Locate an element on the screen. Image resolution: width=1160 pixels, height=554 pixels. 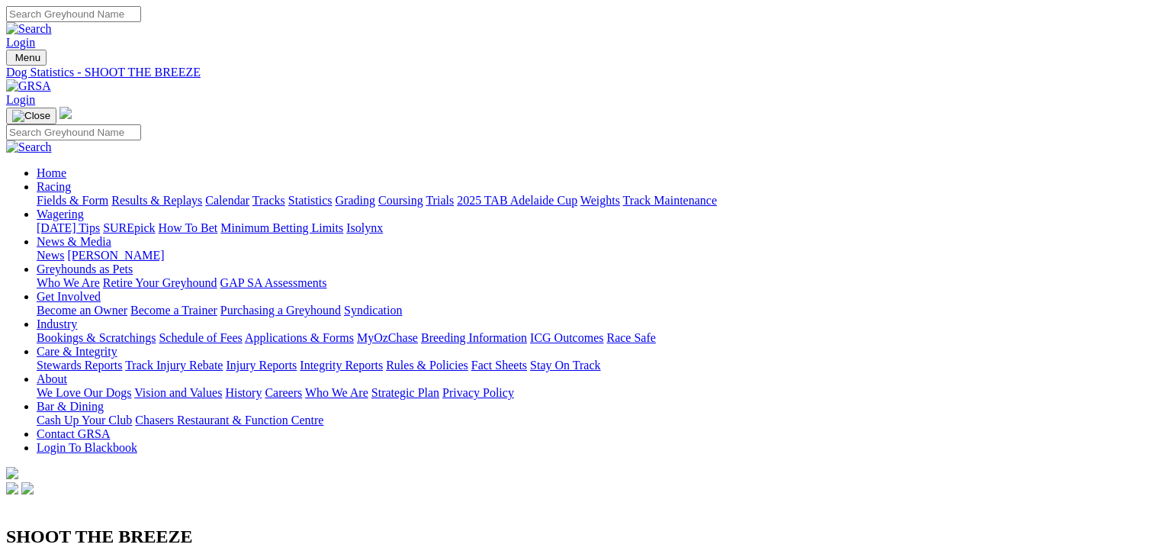
img: facebook.svg is located at coordinates (12, 488).